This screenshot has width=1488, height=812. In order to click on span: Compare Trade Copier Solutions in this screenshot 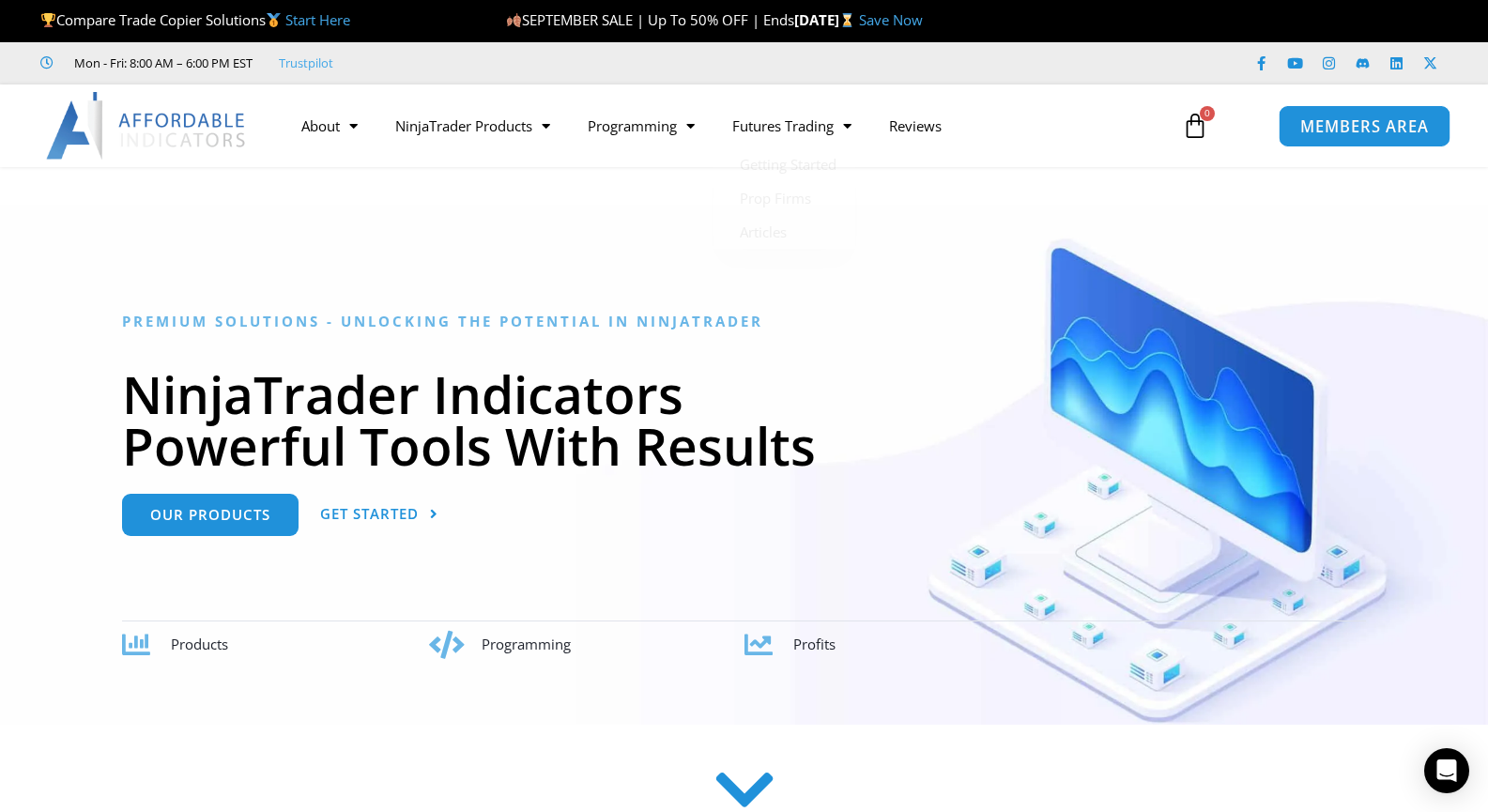, I will do `click(196, 20)`.